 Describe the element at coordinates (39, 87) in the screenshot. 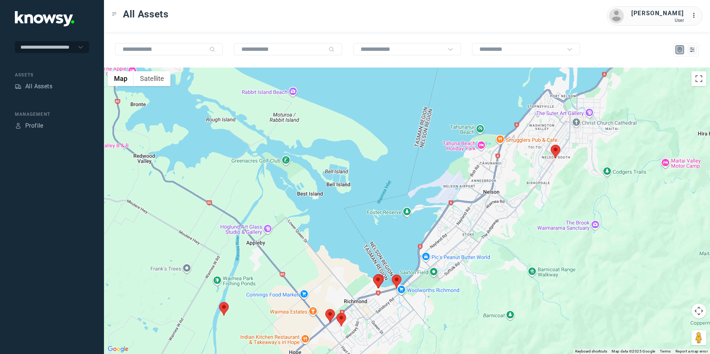

I see `div: All Assets` at that location.